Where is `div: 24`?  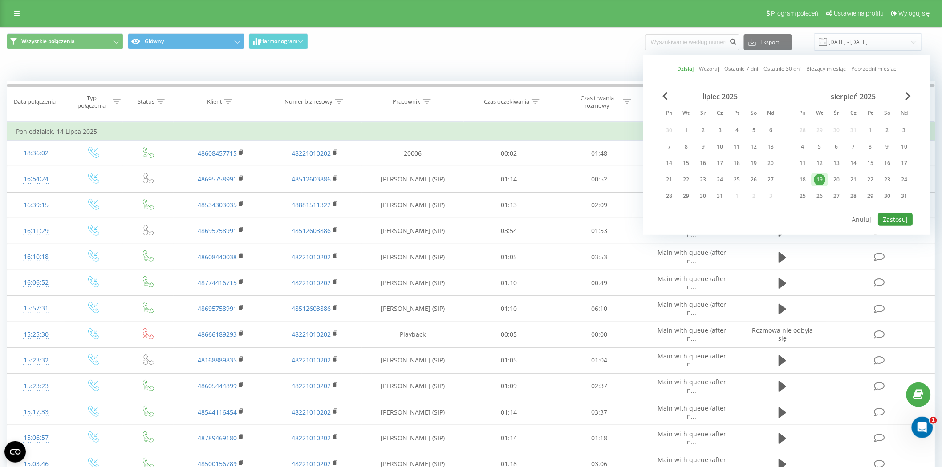 div: 24 is located at coordinates (905, 180).